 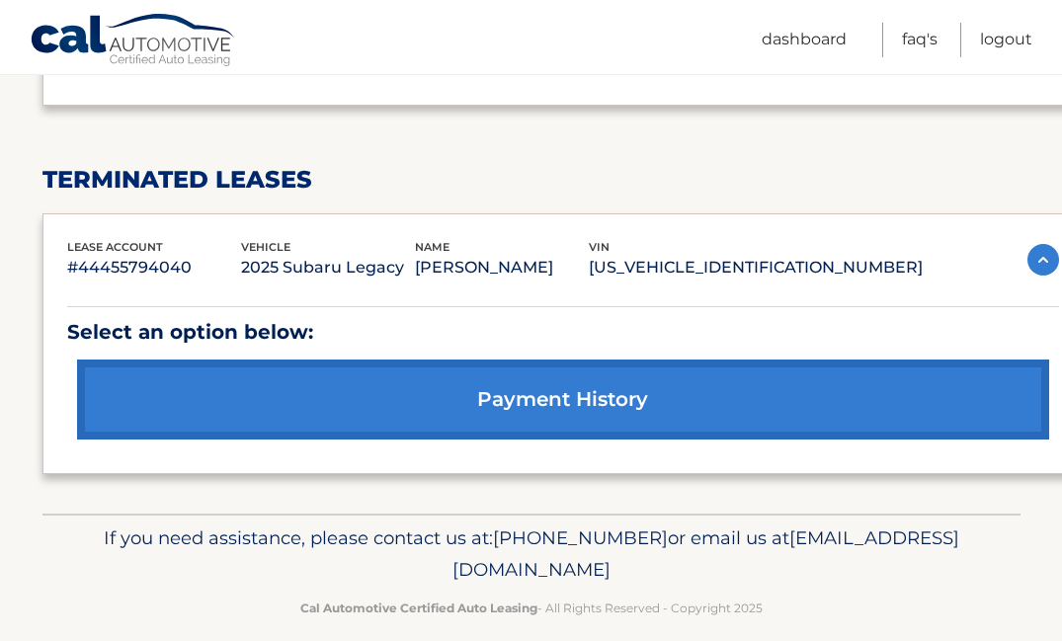 I want to click on a: Logout, so click(x=1005, y=40).